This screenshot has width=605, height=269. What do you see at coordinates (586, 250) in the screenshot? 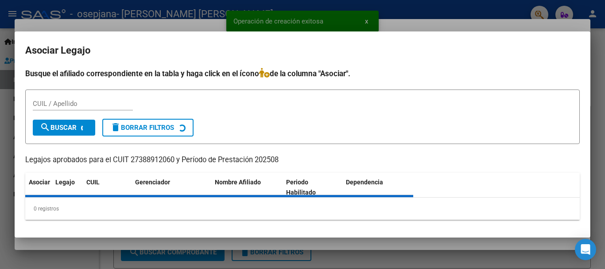
I see `div: Open Intercom Messenger` at bounding box center [586, 250].